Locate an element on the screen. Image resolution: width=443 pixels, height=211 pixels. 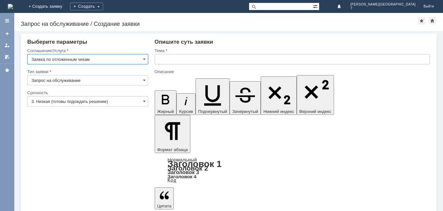
div: Создать is located at coordinates (87, 6).